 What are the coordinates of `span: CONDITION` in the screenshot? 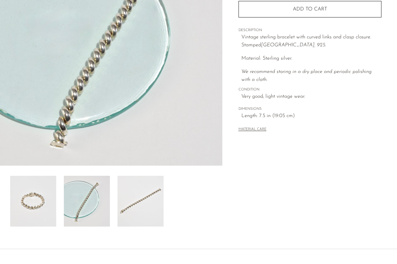 It's located at (310, 90).